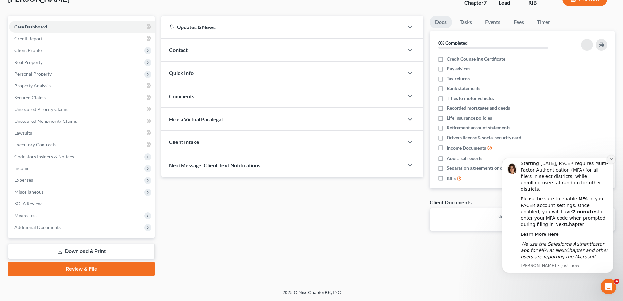 This screenshot has width=623, height=301. What do you see at coordinates (82, 27) in the screenshot?
I see `a: Case Dashboard` at bounding box center [82, 27].